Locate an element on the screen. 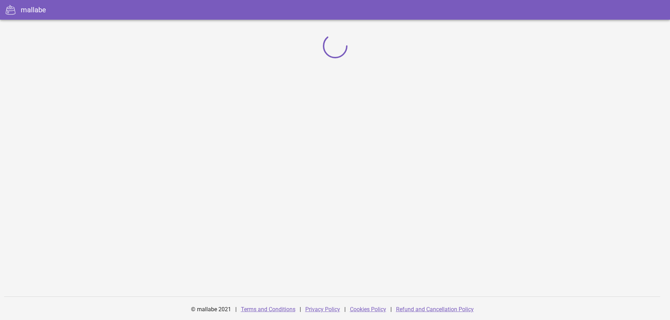 The image size is (670, 320). a: Terms and Conditions is located at coordinates (268, 309).